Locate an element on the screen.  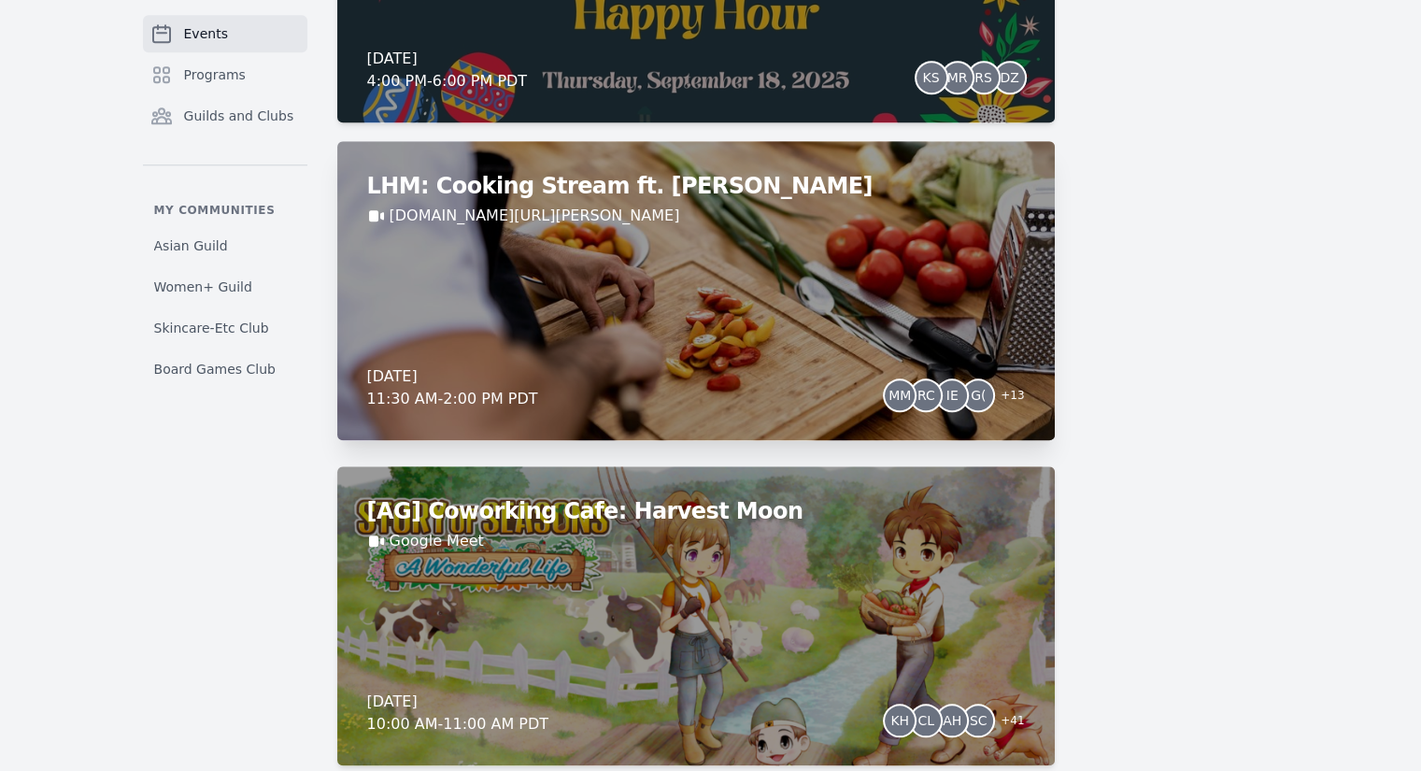
span: MM is located at coordinates (900, 395).